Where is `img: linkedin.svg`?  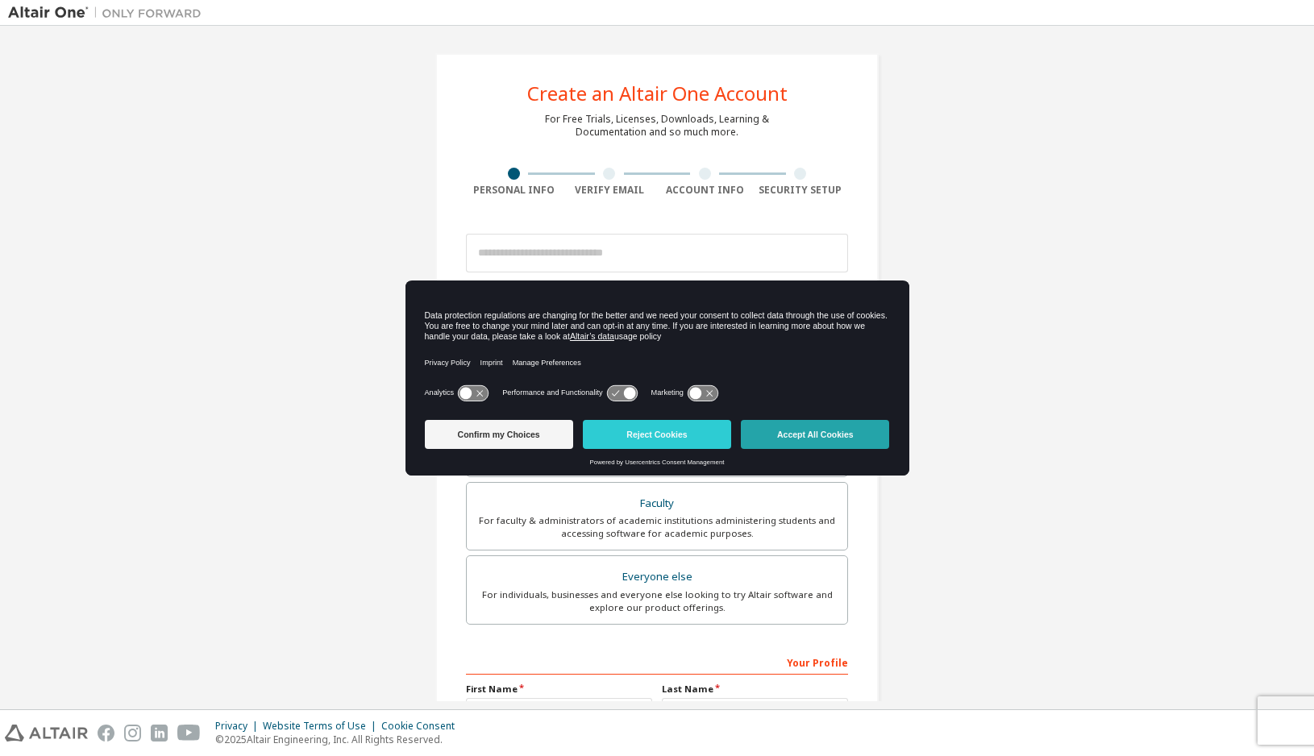 img: linkedin.svg is located at coordinates (159, 733).